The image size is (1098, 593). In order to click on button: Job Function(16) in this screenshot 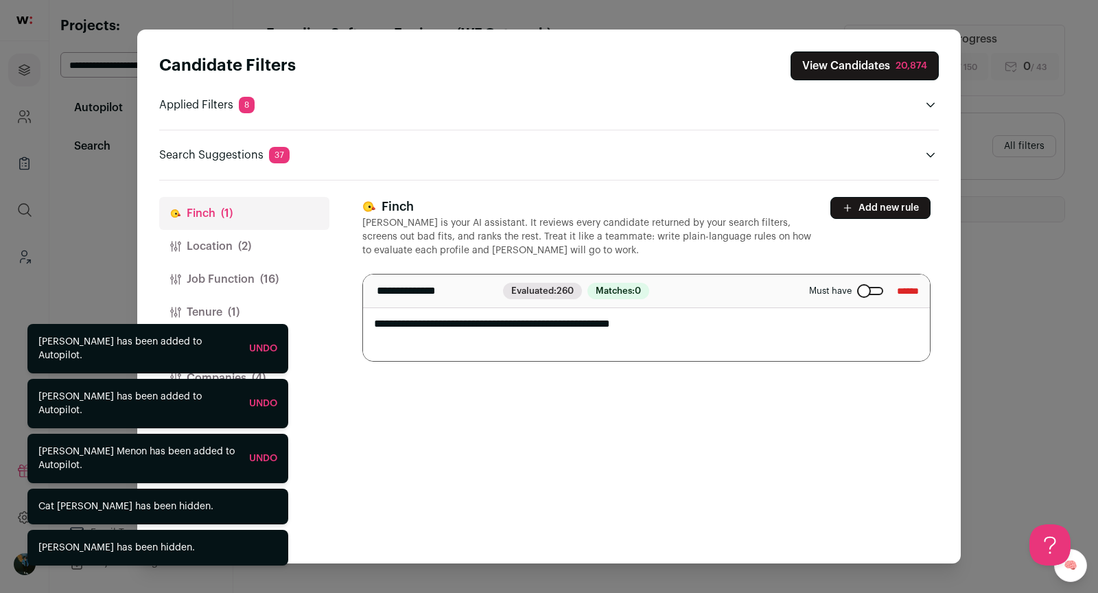, I will do `click(244, 279)`.